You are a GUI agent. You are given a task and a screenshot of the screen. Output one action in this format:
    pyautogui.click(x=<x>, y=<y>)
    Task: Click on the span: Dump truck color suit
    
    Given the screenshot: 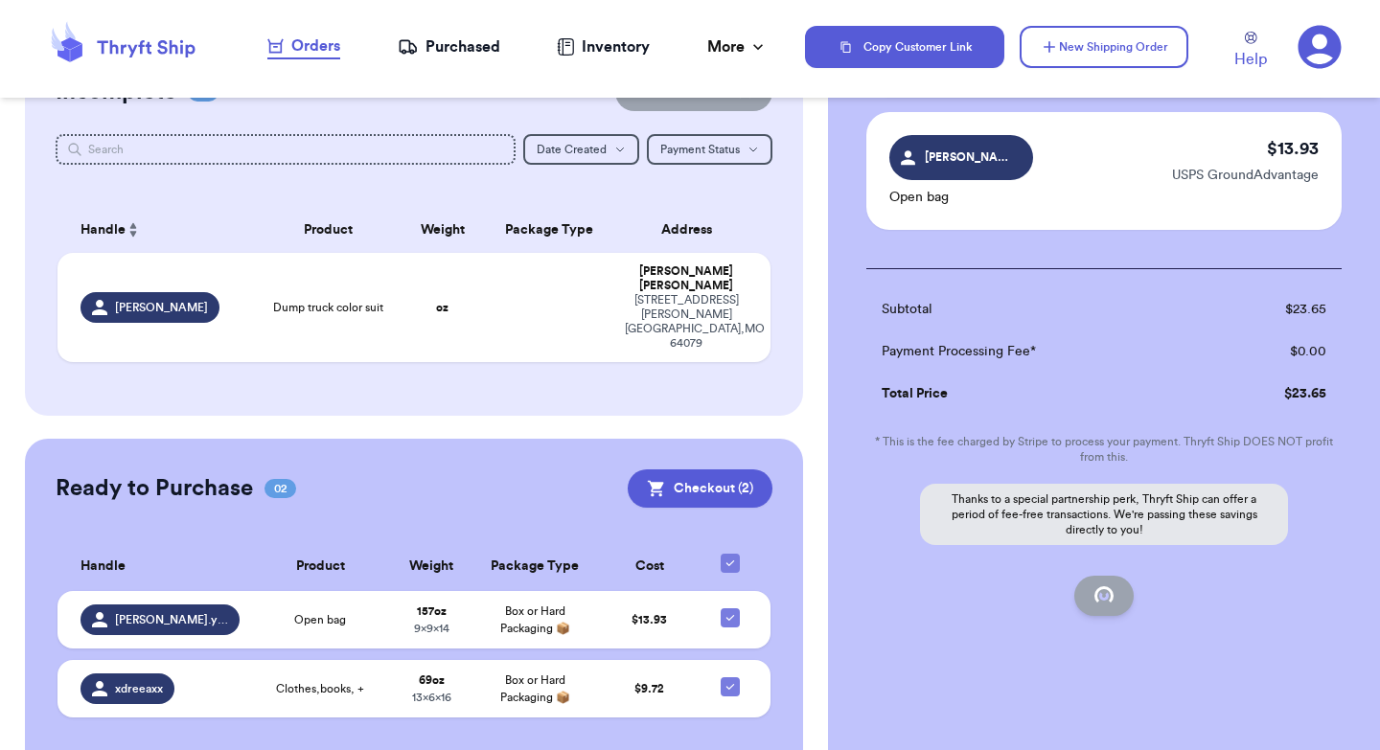 What is the action you would take?
    pyautogui.click(x=328, y=308)
    